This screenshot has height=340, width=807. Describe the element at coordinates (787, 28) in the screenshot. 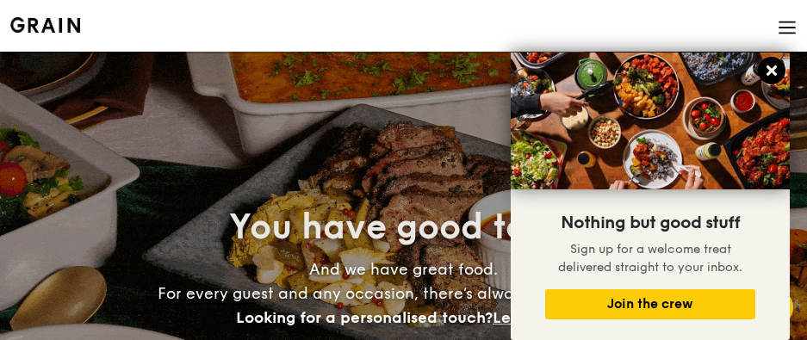

I see `img: icon-hamburger-menu.db5d7e83.svg` at that location.